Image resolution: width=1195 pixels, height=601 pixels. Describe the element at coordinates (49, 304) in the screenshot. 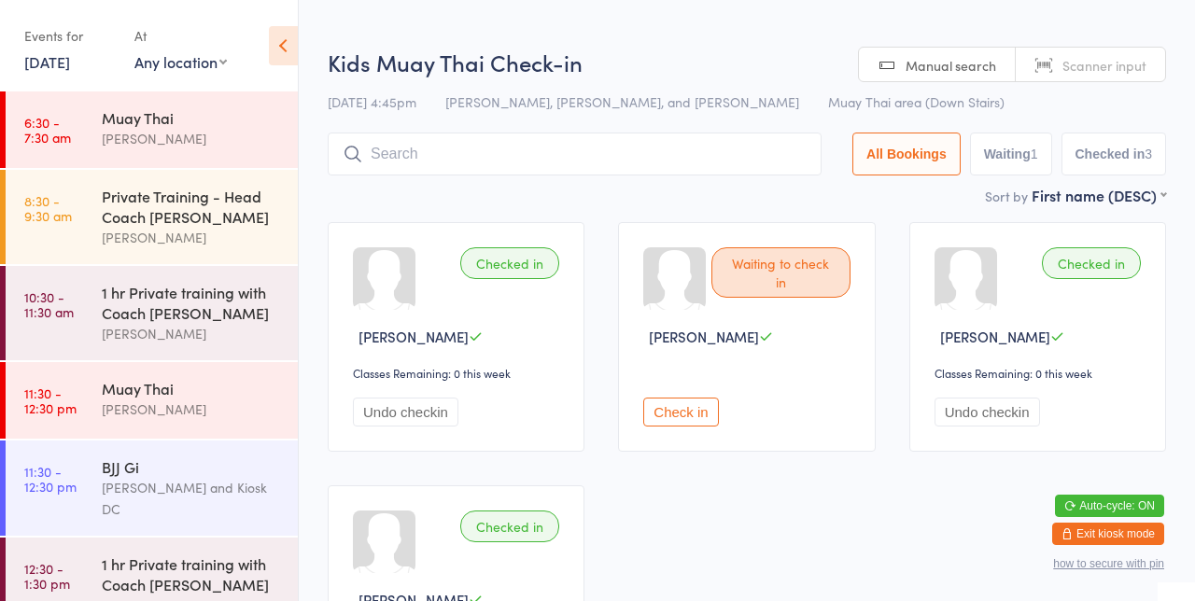

I see `time: 10:30 - 11:30 am` at that location.